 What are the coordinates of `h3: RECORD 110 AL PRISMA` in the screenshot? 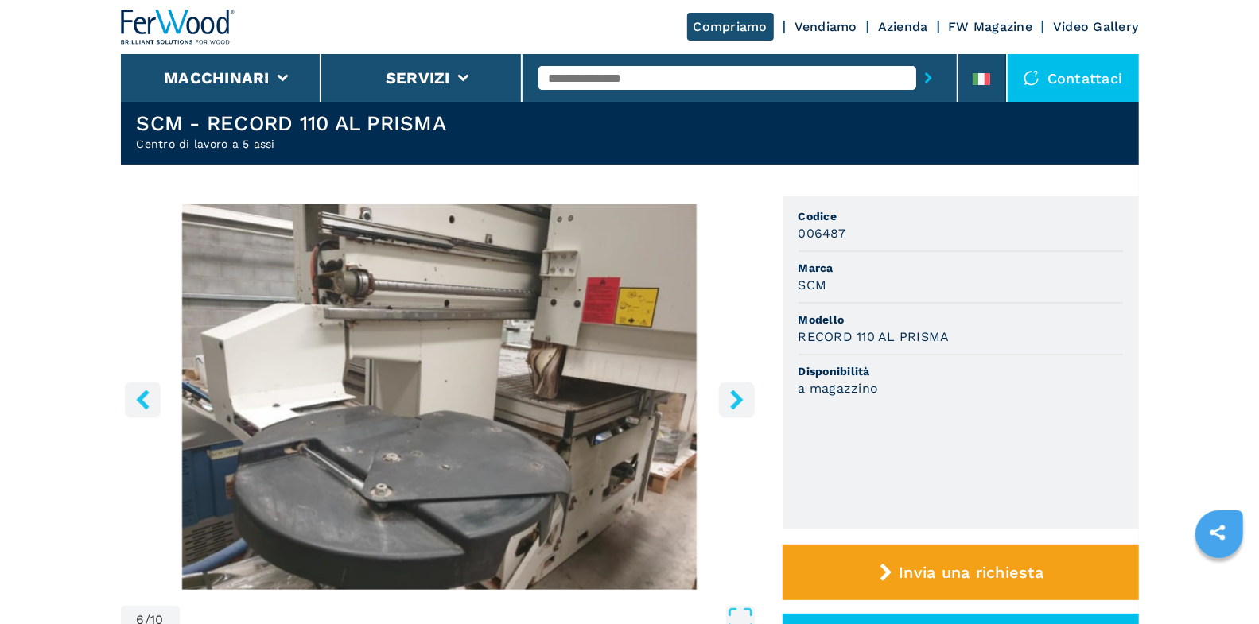 It's located at (874, 336).